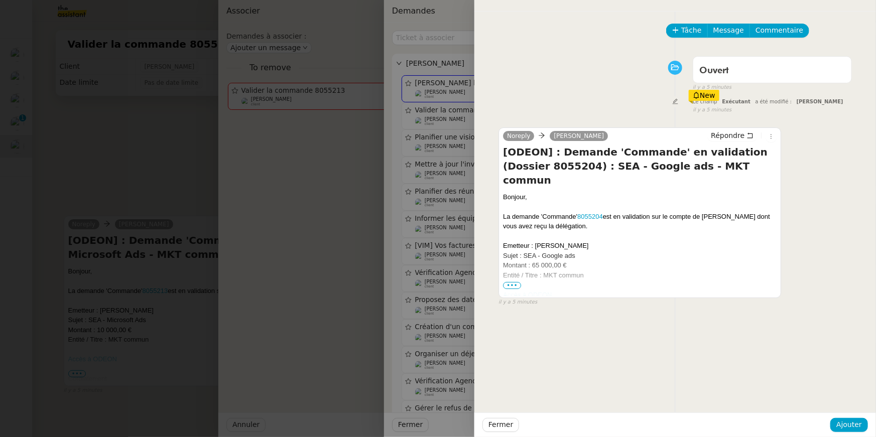  I want to click on span: Ouvert, so click(714, 71).